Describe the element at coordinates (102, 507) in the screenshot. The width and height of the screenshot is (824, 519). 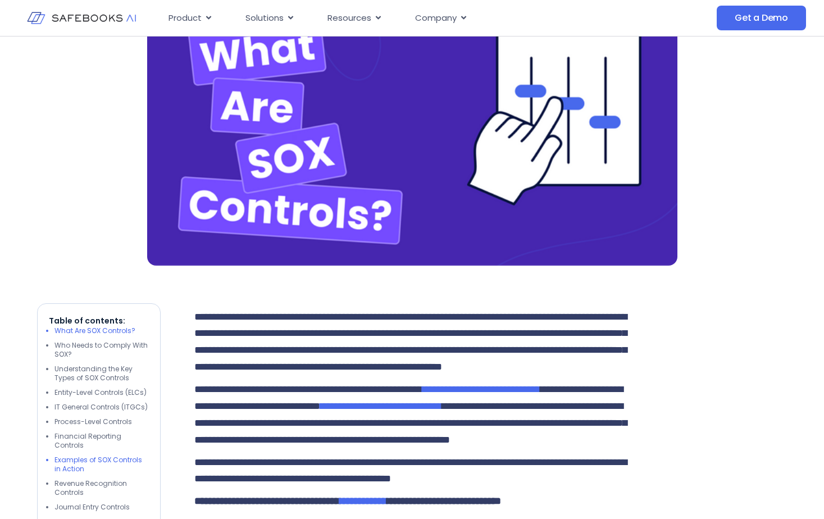
I see `li: Journal Entry Controls` at that location.